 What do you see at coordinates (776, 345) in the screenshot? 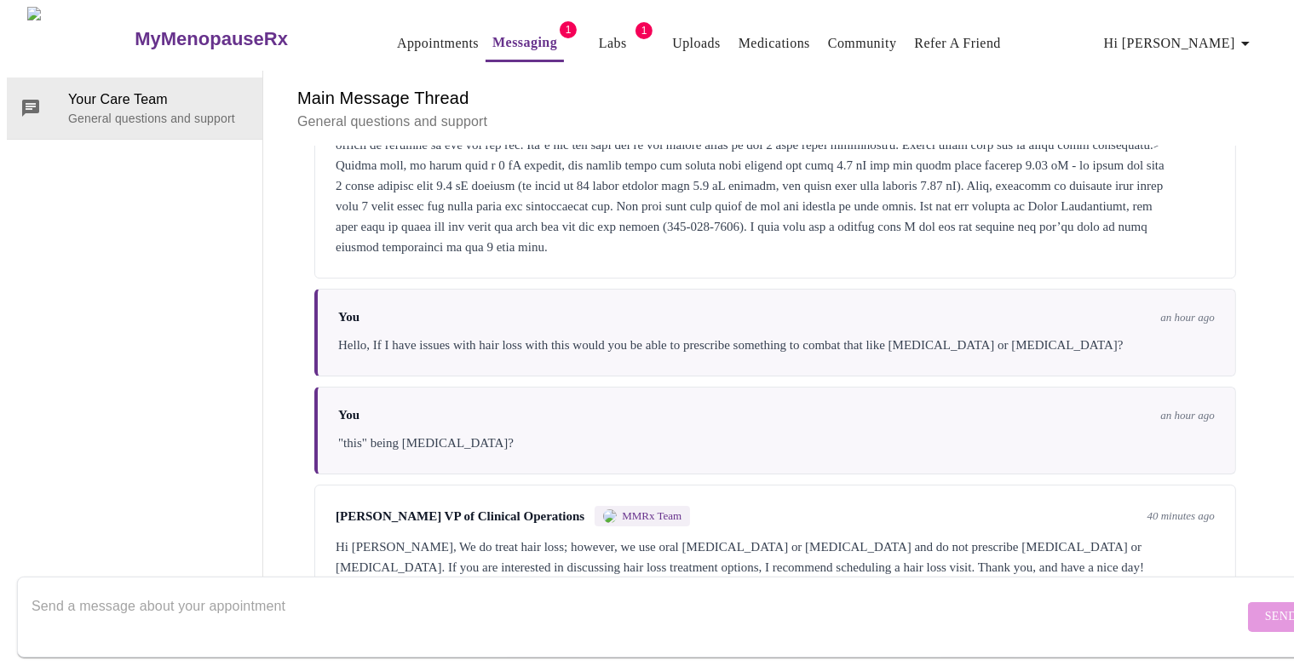
I see `div: Hello, If I have issues with hair loss with this would you be able to prescribe something to comb...` at bounding box center [776, 345].